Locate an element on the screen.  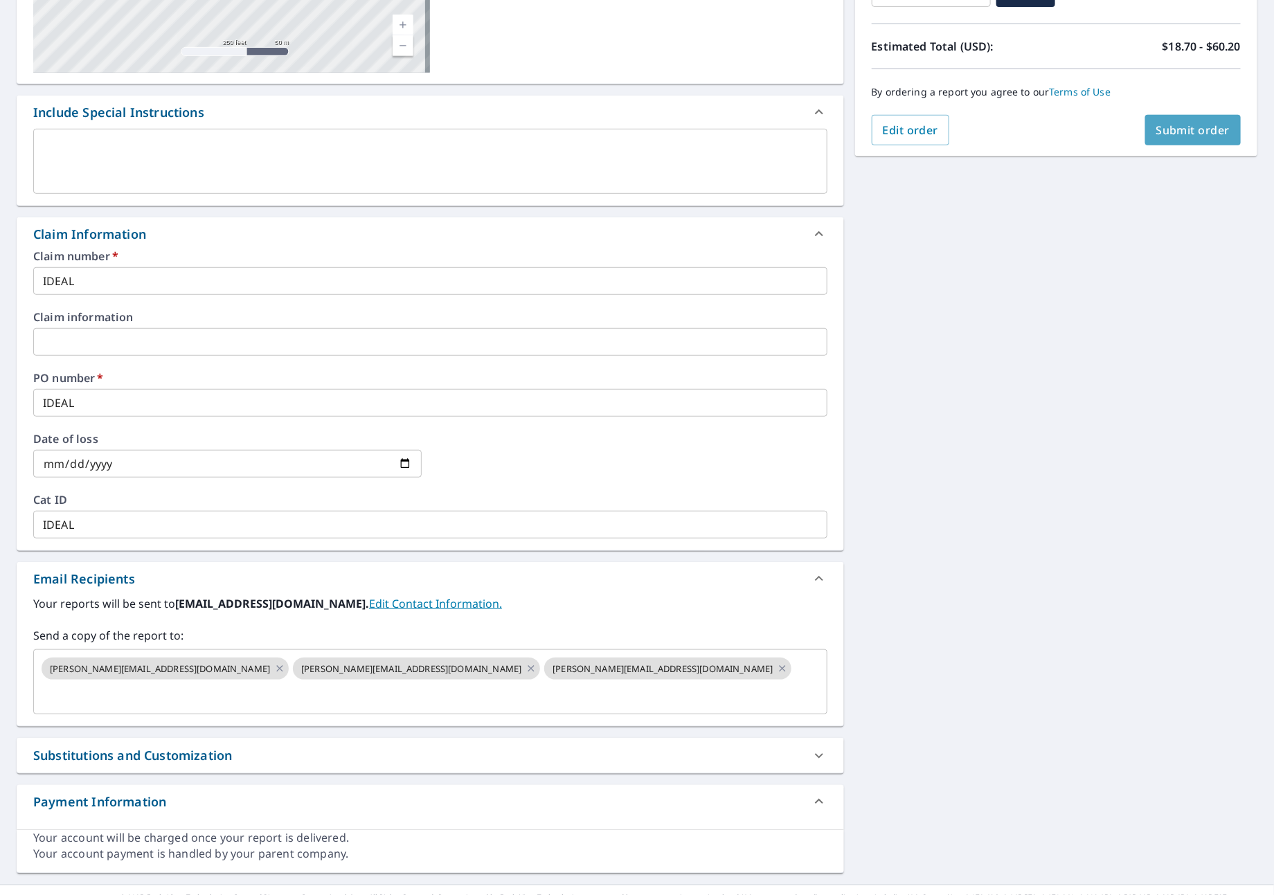
span: Edit order is located at coordinates (911, 130).